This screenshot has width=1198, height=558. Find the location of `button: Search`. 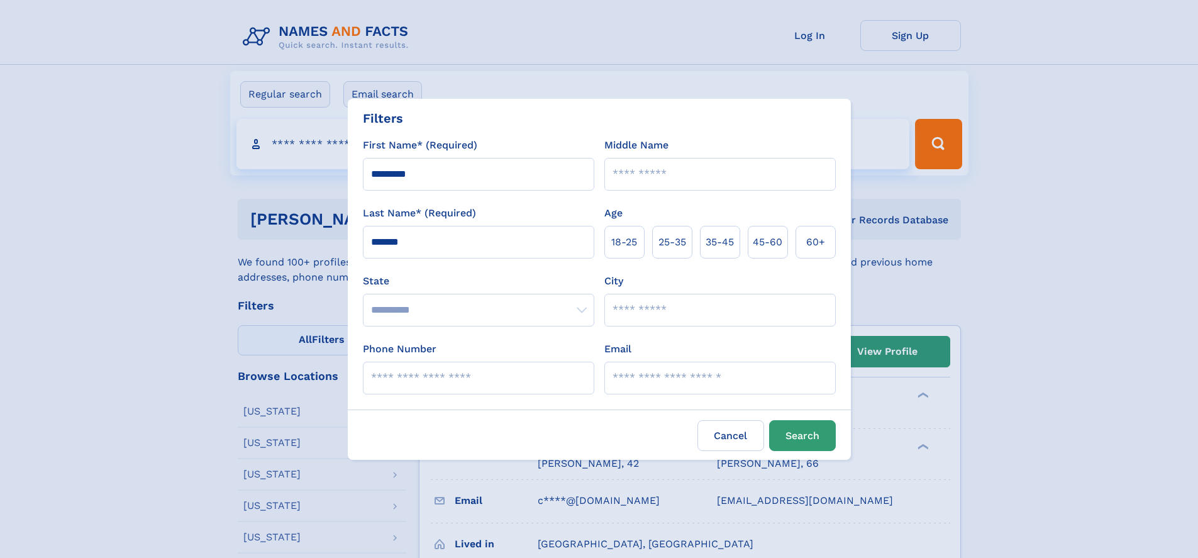

button: Search is located at coordinates (803, 435).